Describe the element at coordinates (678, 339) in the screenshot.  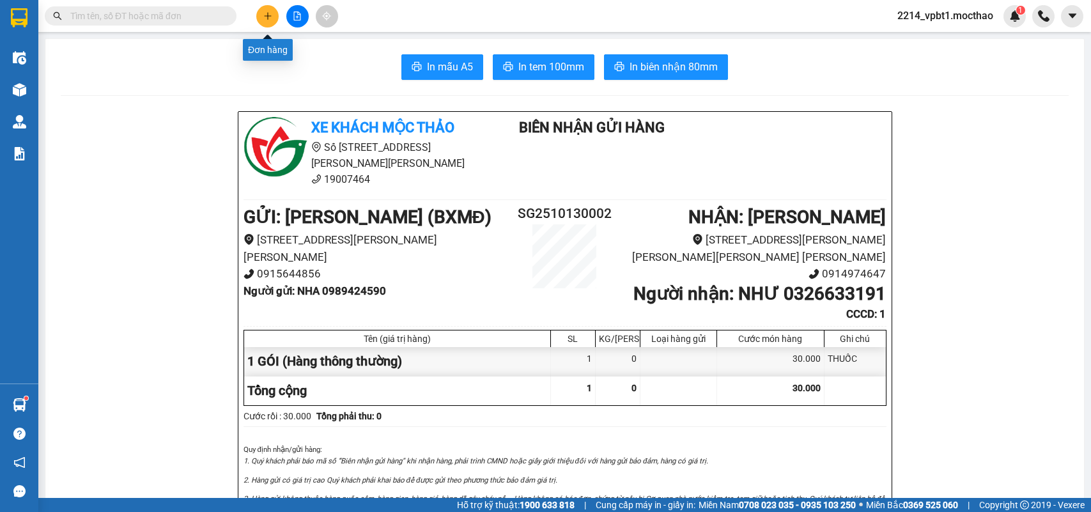
I see `div: Loại hàng gửi` at that location.